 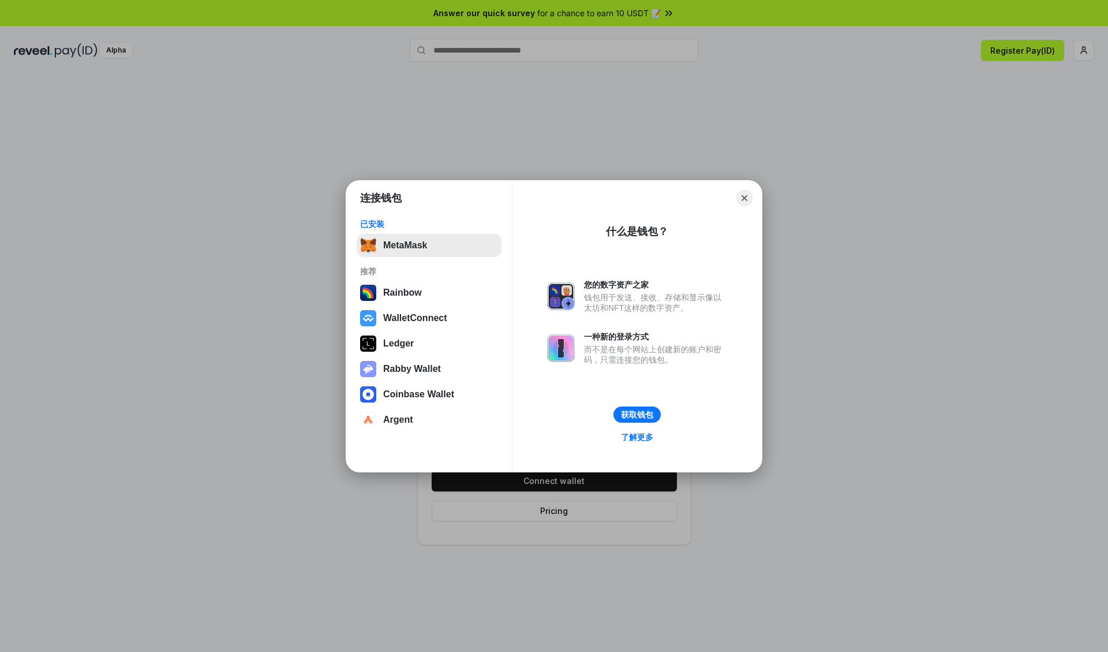 I want to click on div: 您的数字资产之家, so click(x=656, y=285).